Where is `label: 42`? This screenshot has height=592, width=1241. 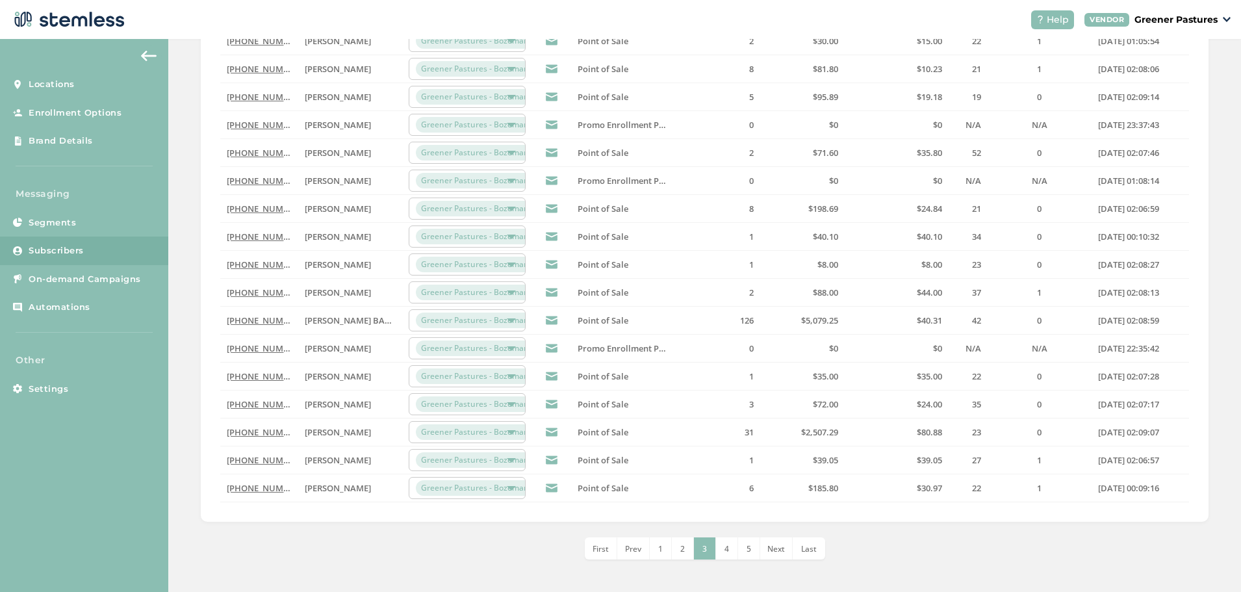
label: 42 is located at coordinates (968, 320).